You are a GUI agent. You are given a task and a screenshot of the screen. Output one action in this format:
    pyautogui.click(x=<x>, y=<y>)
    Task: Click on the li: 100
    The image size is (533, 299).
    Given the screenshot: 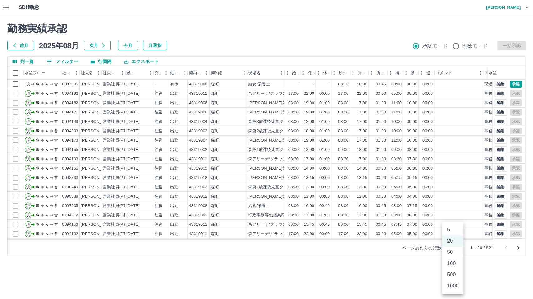 What is the action you would take?
    pyautogui.click(x=453, y=264)
    